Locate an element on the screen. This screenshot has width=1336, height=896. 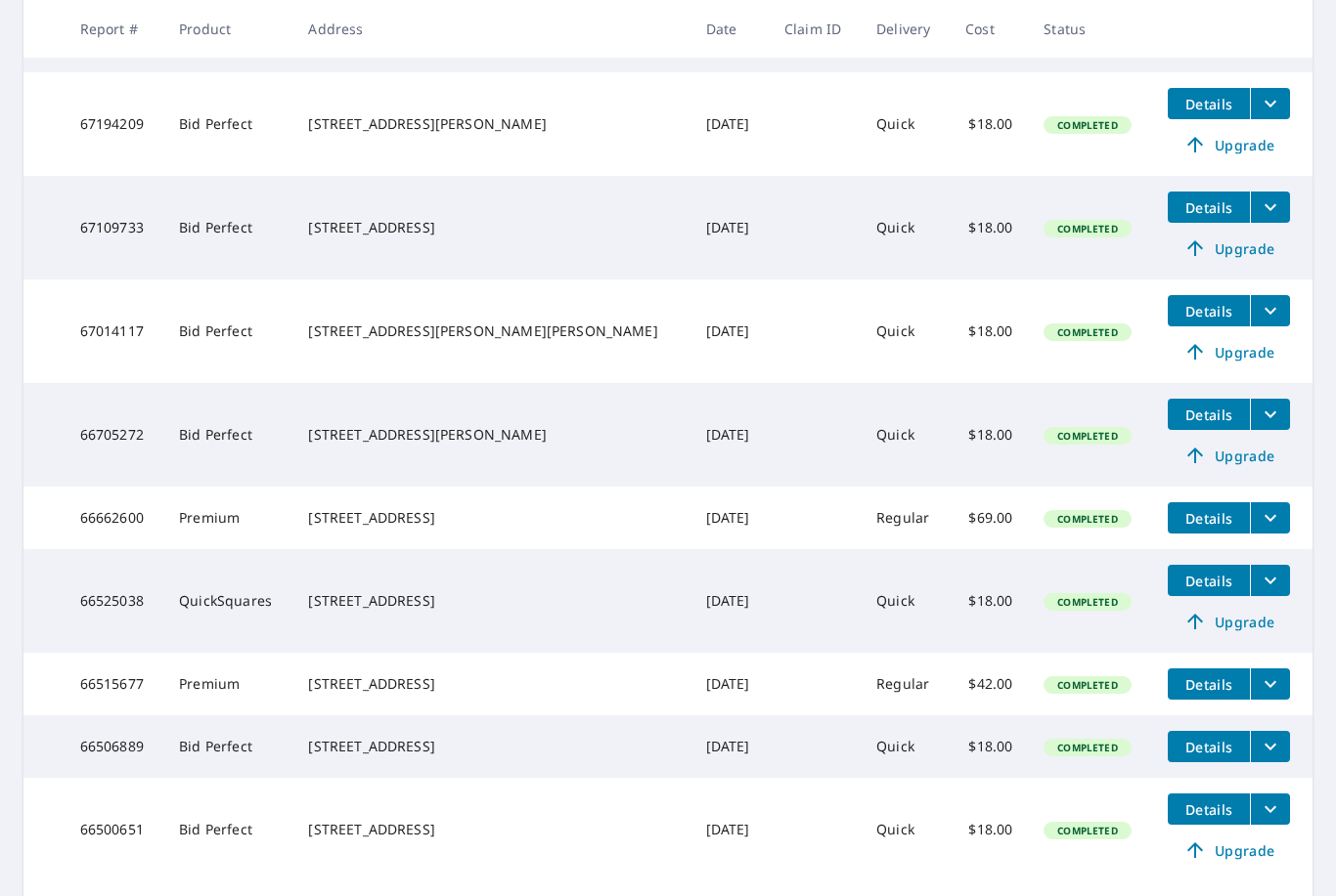
td: 67014117 is located at coordinates (113, 331).